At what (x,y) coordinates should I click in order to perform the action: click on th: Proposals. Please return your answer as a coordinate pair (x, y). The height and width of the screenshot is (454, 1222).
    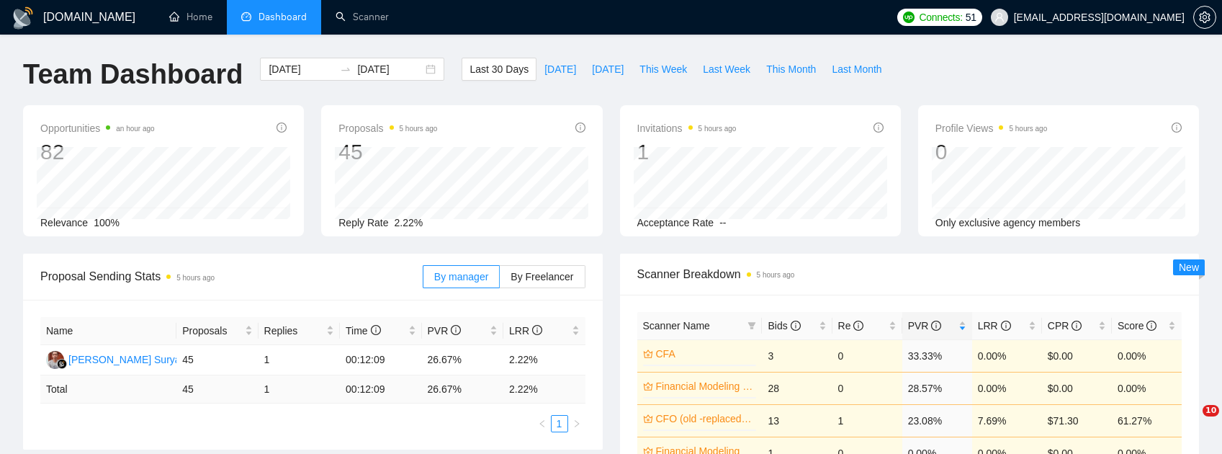
    Looking at the image, I should click on (217, 330).